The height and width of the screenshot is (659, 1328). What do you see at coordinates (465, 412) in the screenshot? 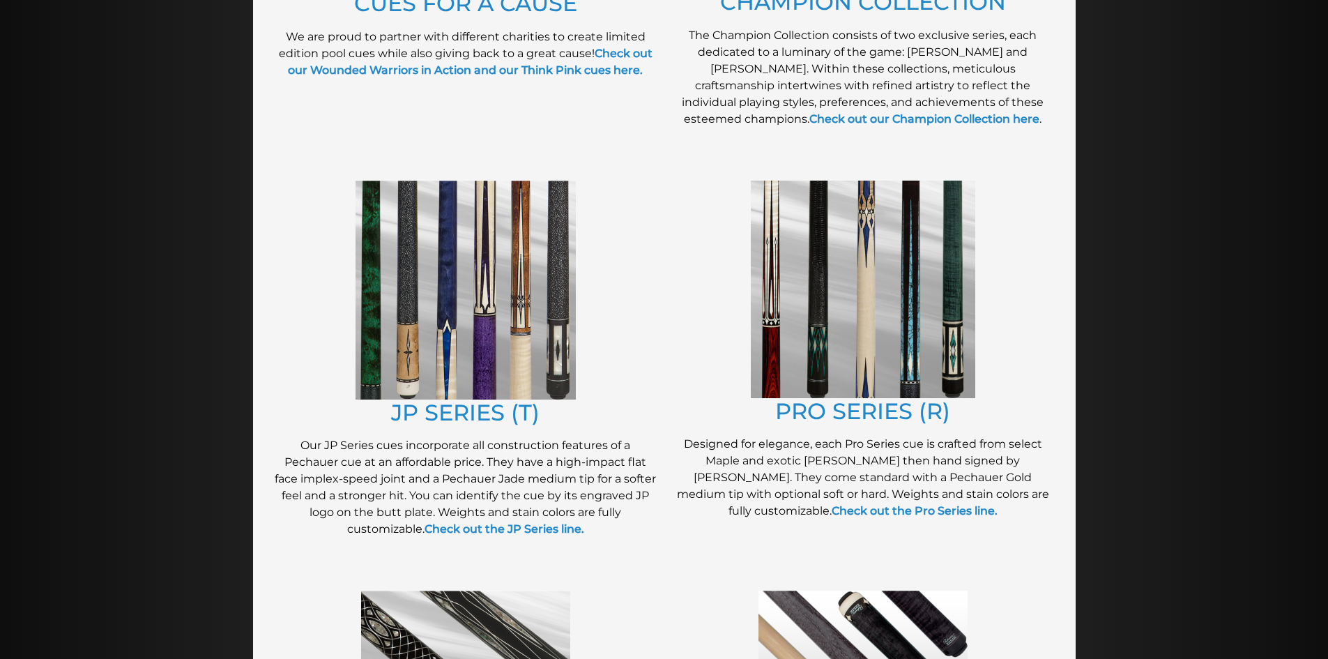
I see `a: JP SERIES (T)` at bounding box center [465, 412].